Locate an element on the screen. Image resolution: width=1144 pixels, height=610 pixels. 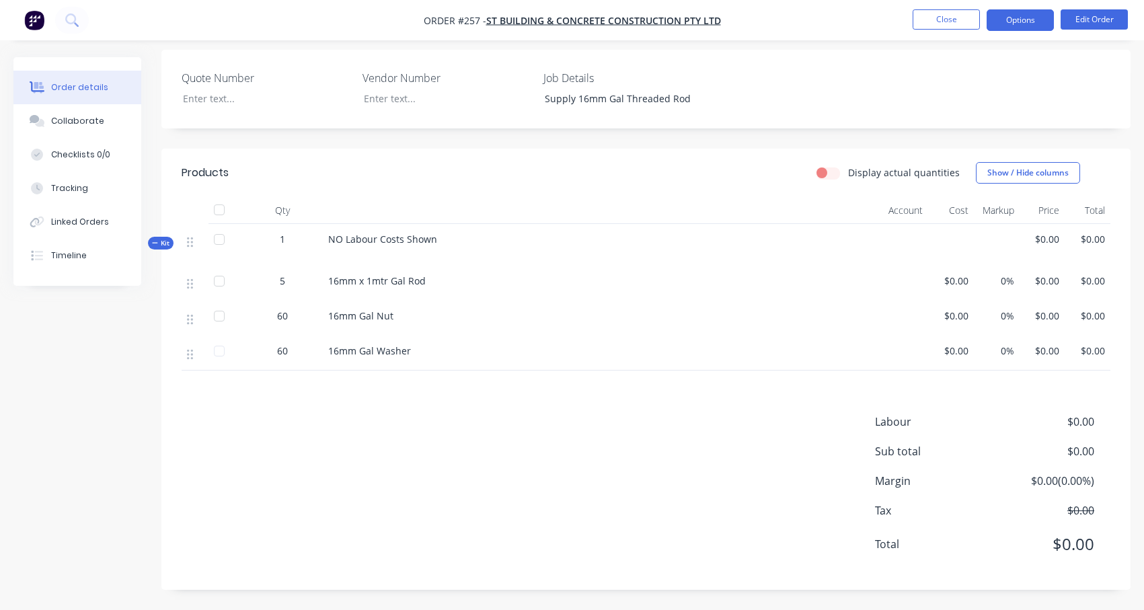
div: Timeline is located at coordinates (69, 256).